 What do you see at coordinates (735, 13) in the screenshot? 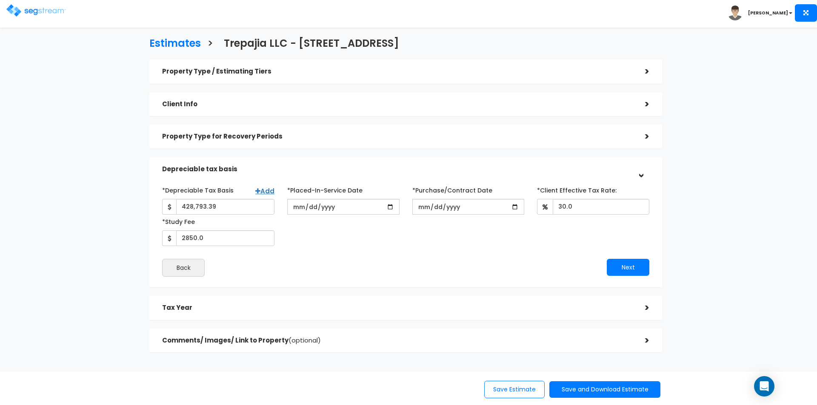
I see `img: avatar.png` at bounding box center [735, 13].